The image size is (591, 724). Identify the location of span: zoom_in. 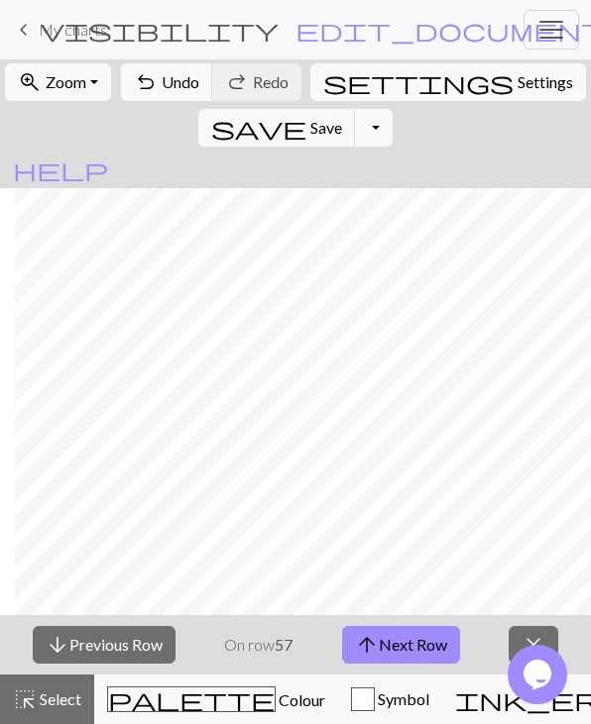
(30, 82).